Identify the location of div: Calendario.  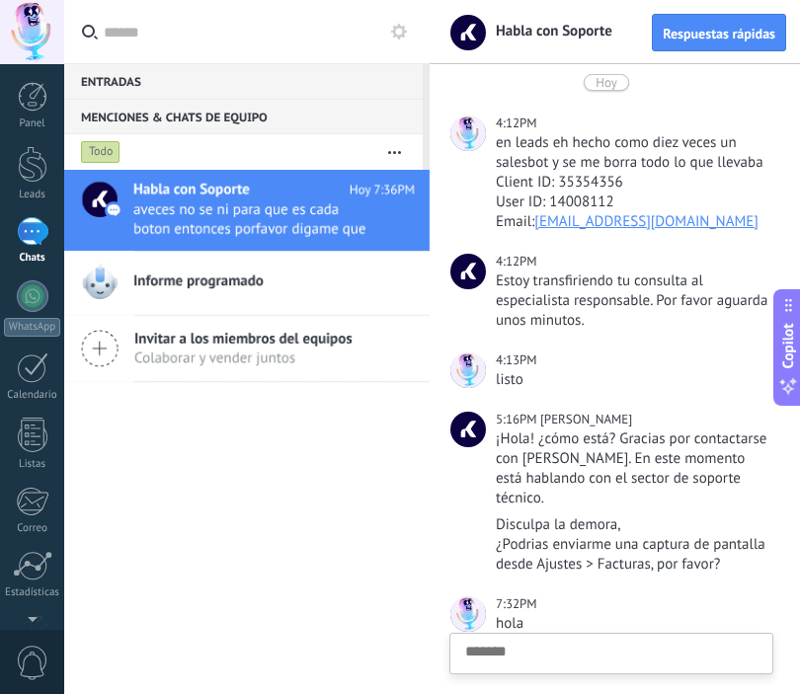
(33, 395).